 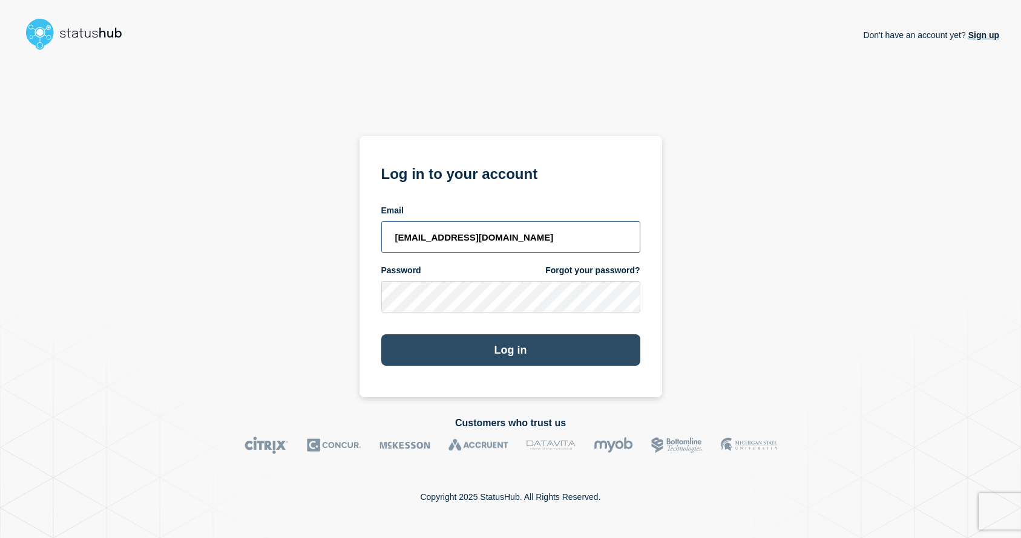 What do you see at coordinates (392, 211) in the screenshot?
I see `span: Email` at bounding box center [392, 211].